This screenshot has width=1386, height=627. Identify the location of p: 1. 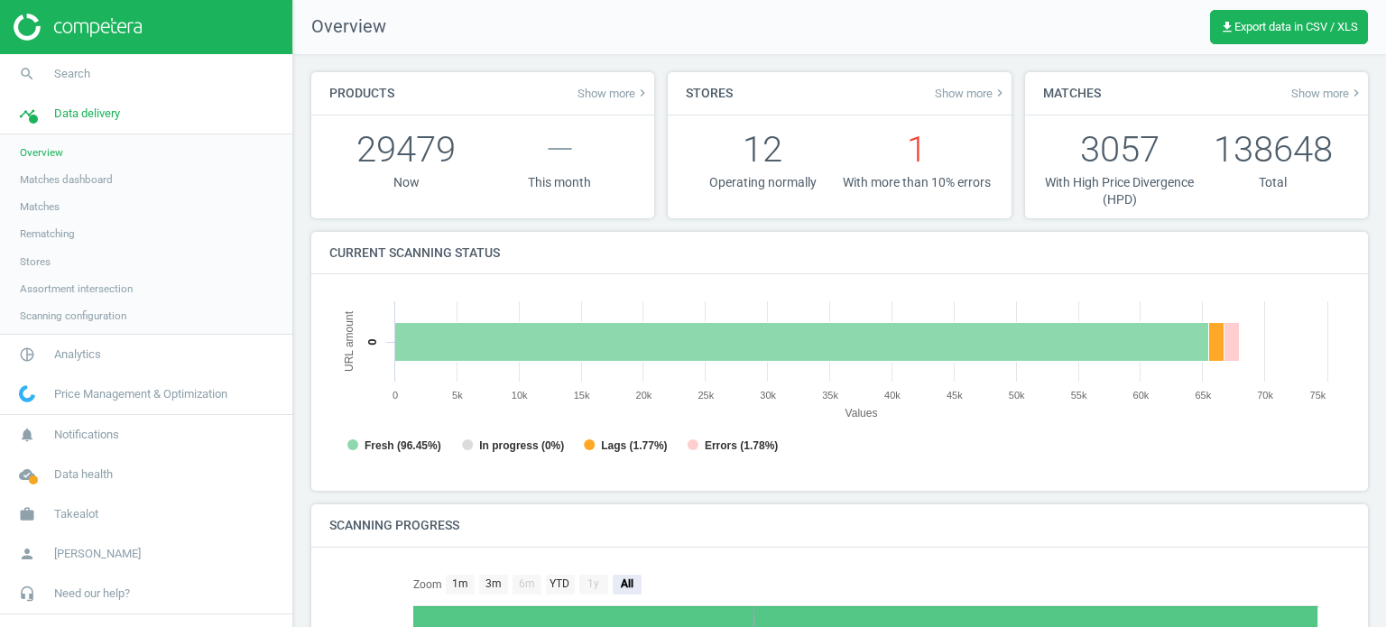
(917, 149).